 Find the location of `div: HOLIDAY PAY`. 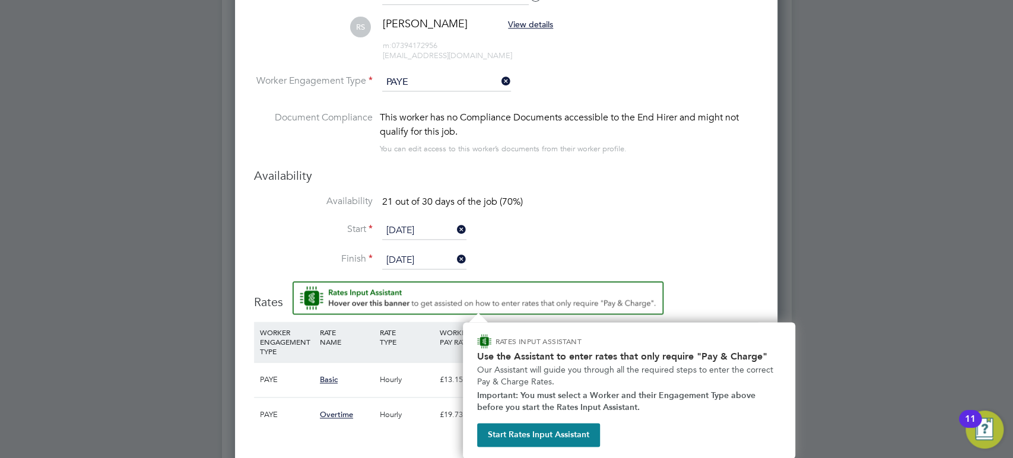

div: HOLIDAY PAY is located at coordinates (526, 337).